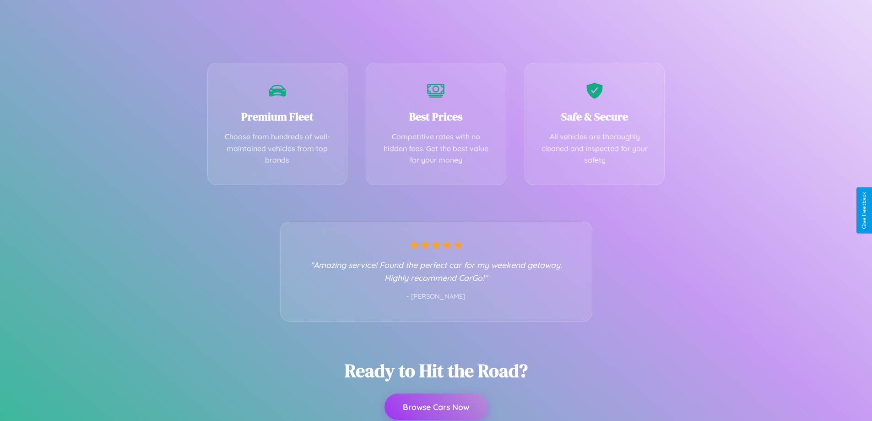 The image size is (872, 421). I want to click on p: All vehicles are thoroughly cleaned and inspected for your safety, so click(595, 148).